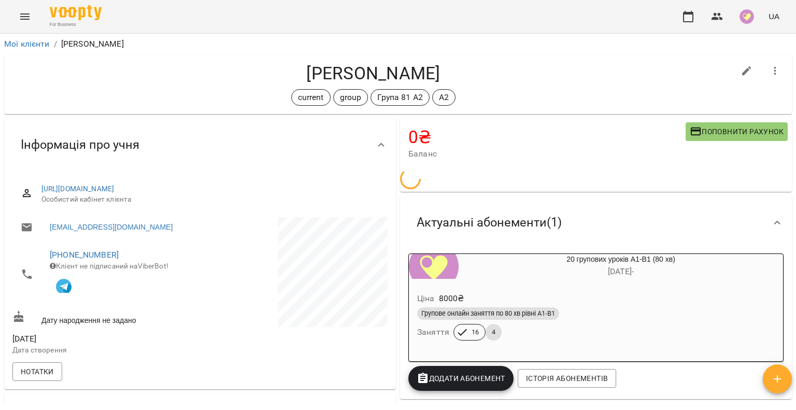 The width and height of the screenshot is (796, 410). I want to click on img: Voopty Logo, so click(76, 12).